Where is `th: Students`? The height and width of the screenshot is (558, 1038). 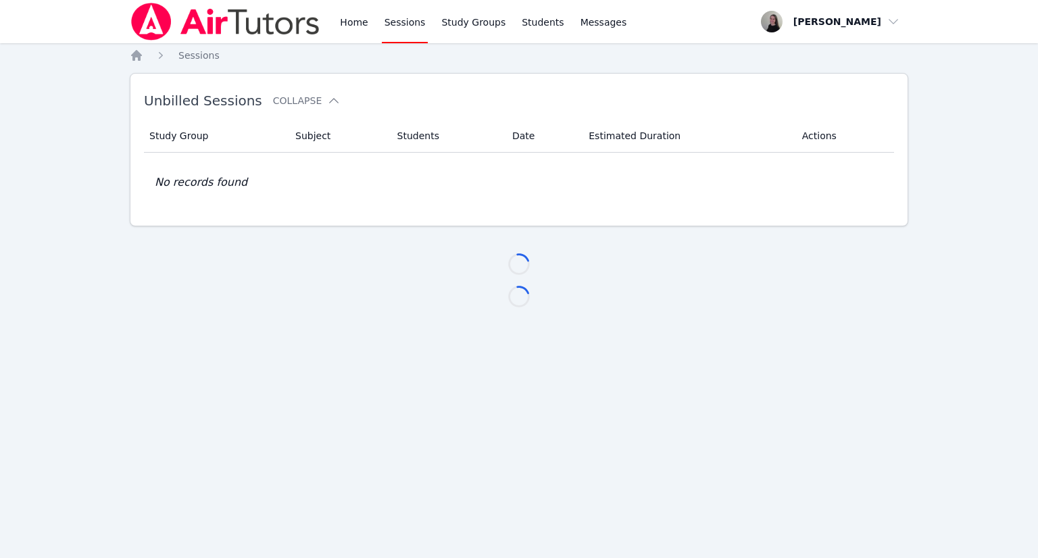
th: Students is located at coordinates (447, 136).